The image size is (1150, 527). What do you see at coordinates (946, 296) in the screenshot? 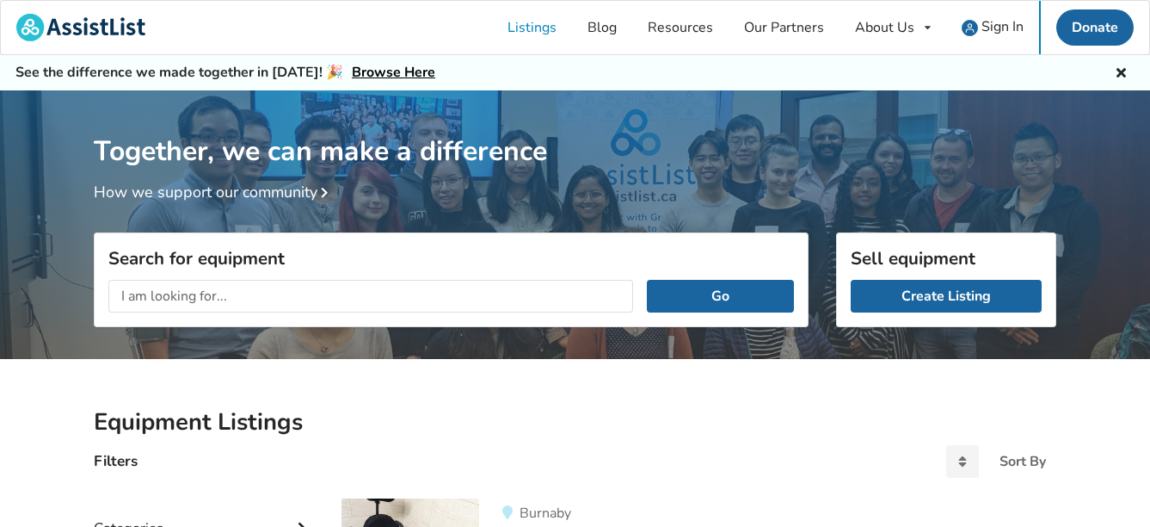
I see `a: Create Listing` at bounding box center [946, 296].